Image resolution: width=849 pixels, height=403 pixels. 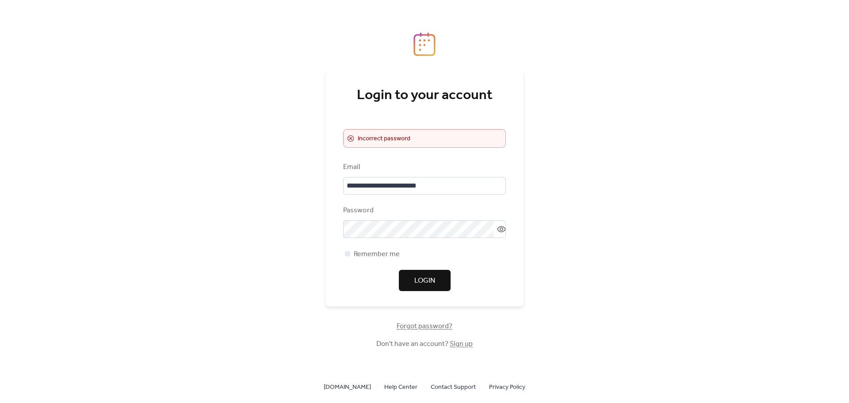 I want to click on a: Sign up, so click(x=461, y=344).